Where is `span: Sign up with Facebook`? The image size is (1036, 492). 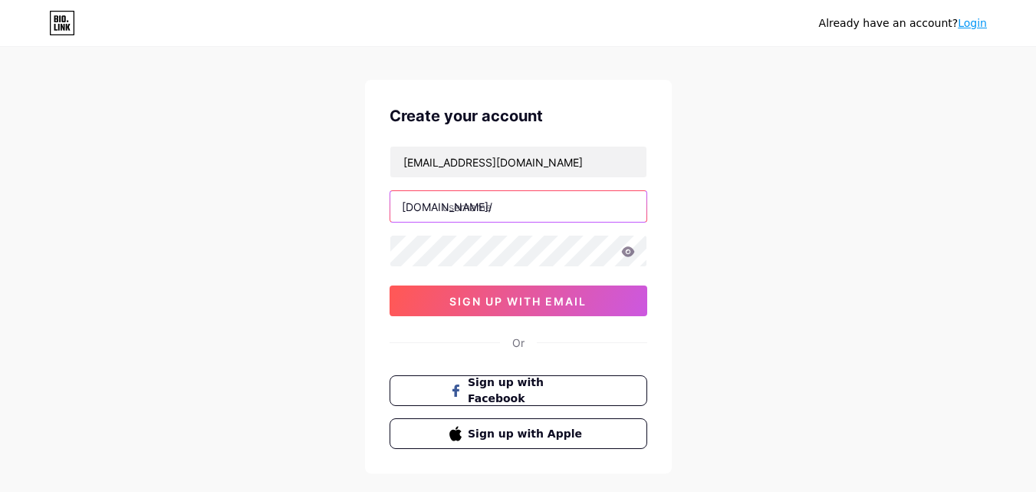
span: Sign up with Facebook is located at coordinates (527, 390).